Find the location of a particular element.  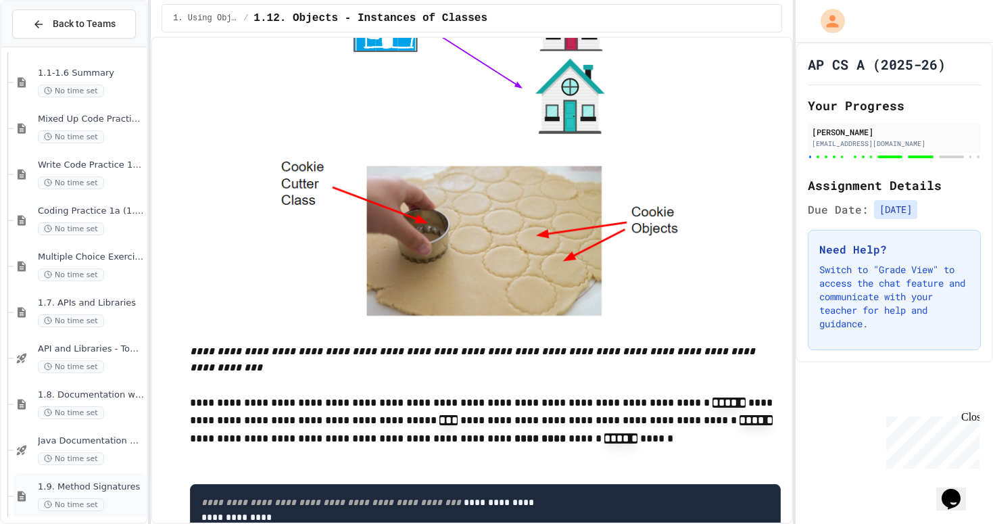

span: Due Date: is located at coordinates (838, 210).